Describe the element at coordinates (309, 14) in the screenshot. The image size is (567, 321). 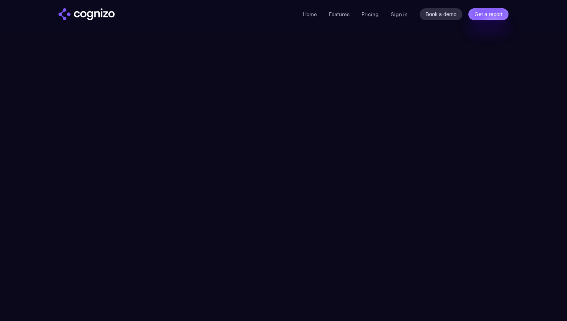
I see `a: Home` at that location.